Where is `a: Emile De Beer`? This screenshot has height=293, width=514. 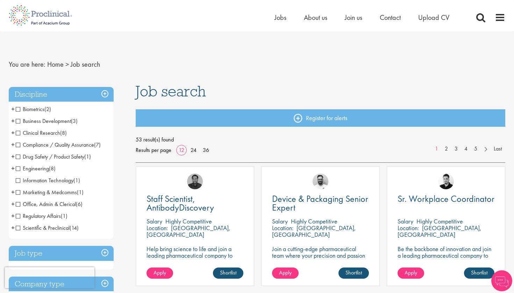 a: Emile De Beer is located at coordinates (320, 181).